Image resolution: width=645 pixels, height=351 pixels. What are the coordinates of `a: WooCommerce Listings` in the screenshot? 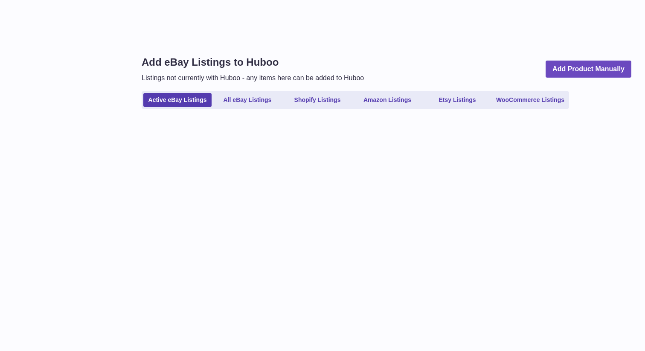 It's located at (531, 100).